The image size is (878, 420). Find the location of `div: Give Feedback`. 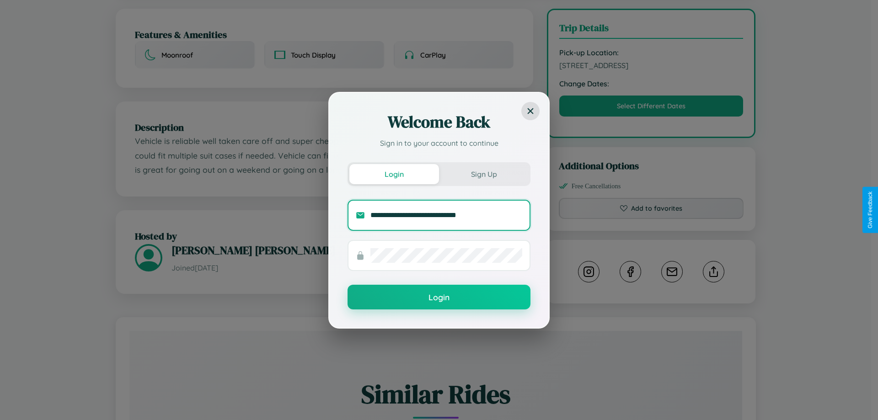

div: Give Feedback is located at coordinates (871, 210).